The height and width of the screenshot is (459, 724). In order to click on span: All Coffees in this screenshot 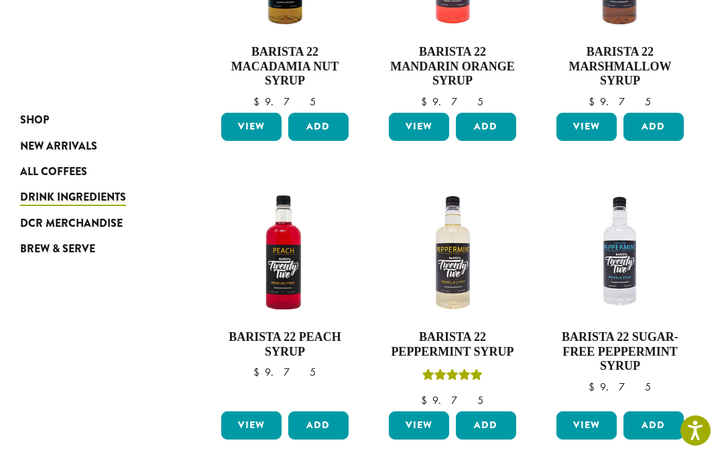, I will do `click(54, 172)`.